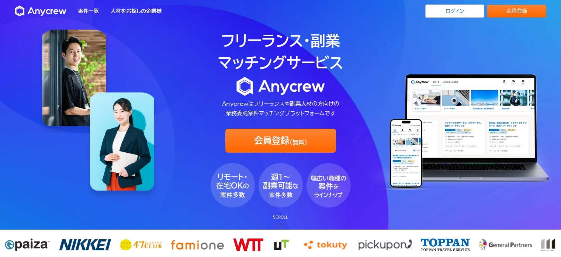  Describe the element at coordinates (455, 11) in the screenshot. I see `a: ログイン` at that location.